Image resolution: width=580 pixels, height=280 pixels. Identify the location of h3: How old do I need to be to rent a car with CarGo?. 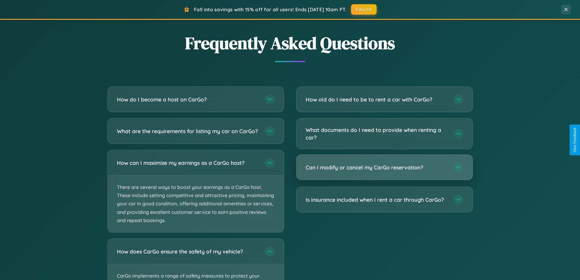
(377, 99).